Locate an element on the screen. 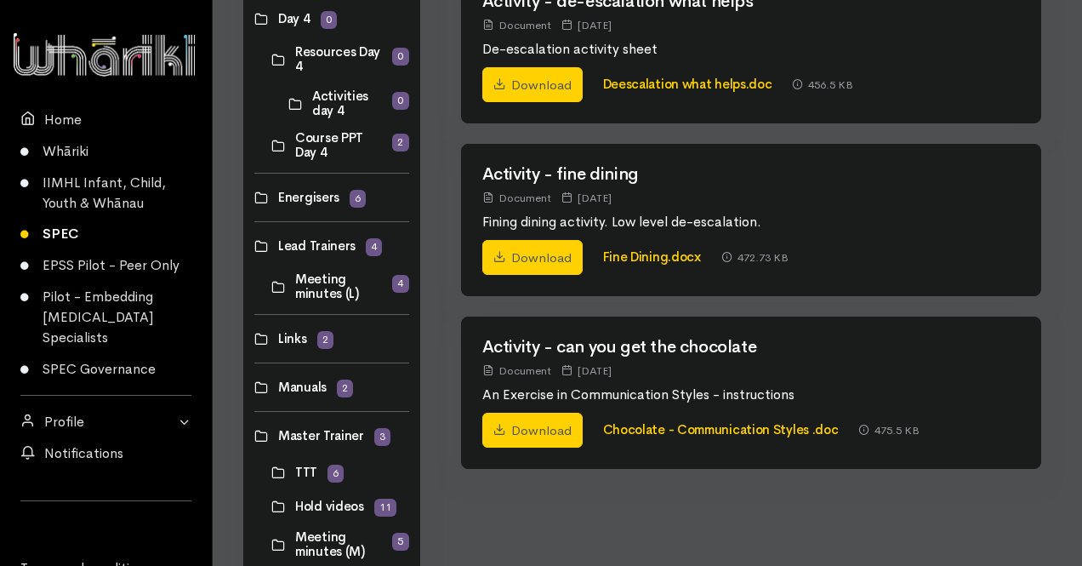 Image resolution: width=1082 pixels, height=566 pixels. a: Chocolate - Communication Styles .doc is located at coordinates (721, 429).